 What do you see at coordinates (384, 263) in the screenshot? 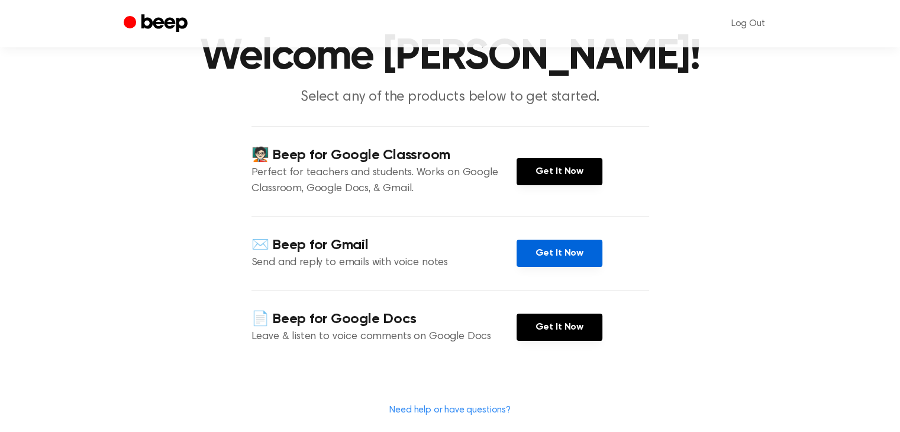
I see `p: Send and reply to emails with voice notes` at bounding box center [384, 263].